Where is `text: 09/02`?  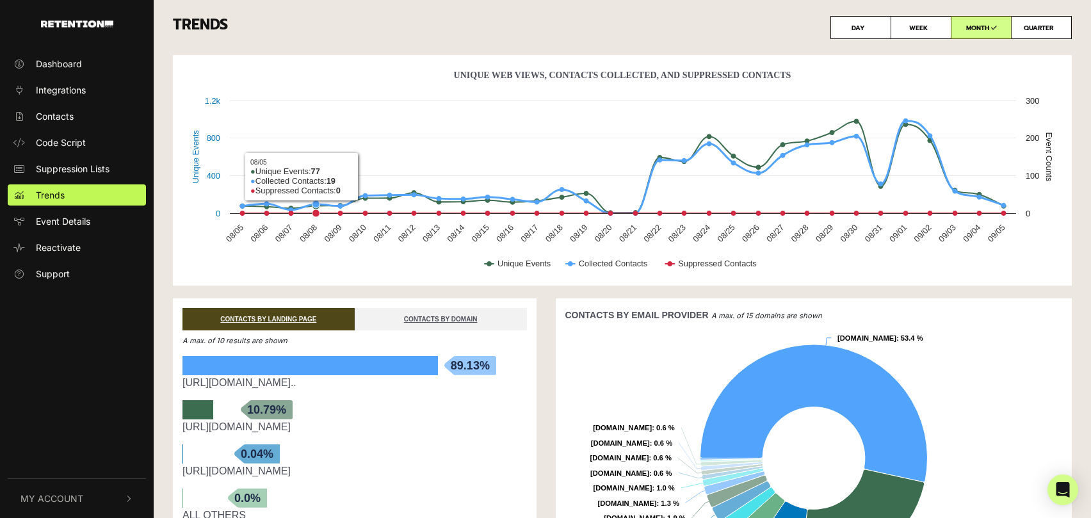 text: 09/02 is located at coordinates (922, 233).